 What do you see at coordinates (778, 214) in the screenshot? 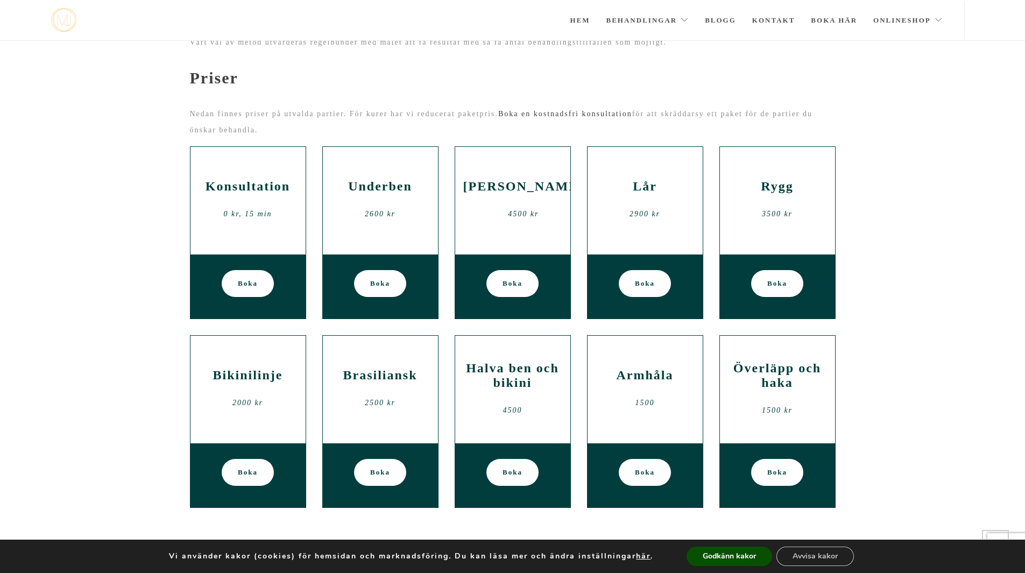
I see `div: 3500 kr` at bounding box center [778, 214].